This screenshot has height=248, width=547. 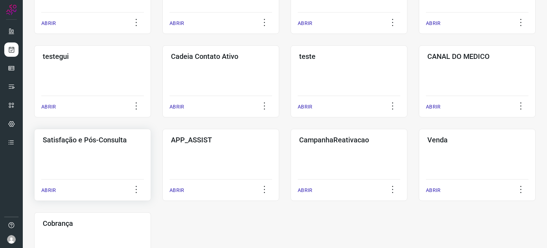 I want to click on h3: CampanhaReativacao, so click(x=349, y=140).